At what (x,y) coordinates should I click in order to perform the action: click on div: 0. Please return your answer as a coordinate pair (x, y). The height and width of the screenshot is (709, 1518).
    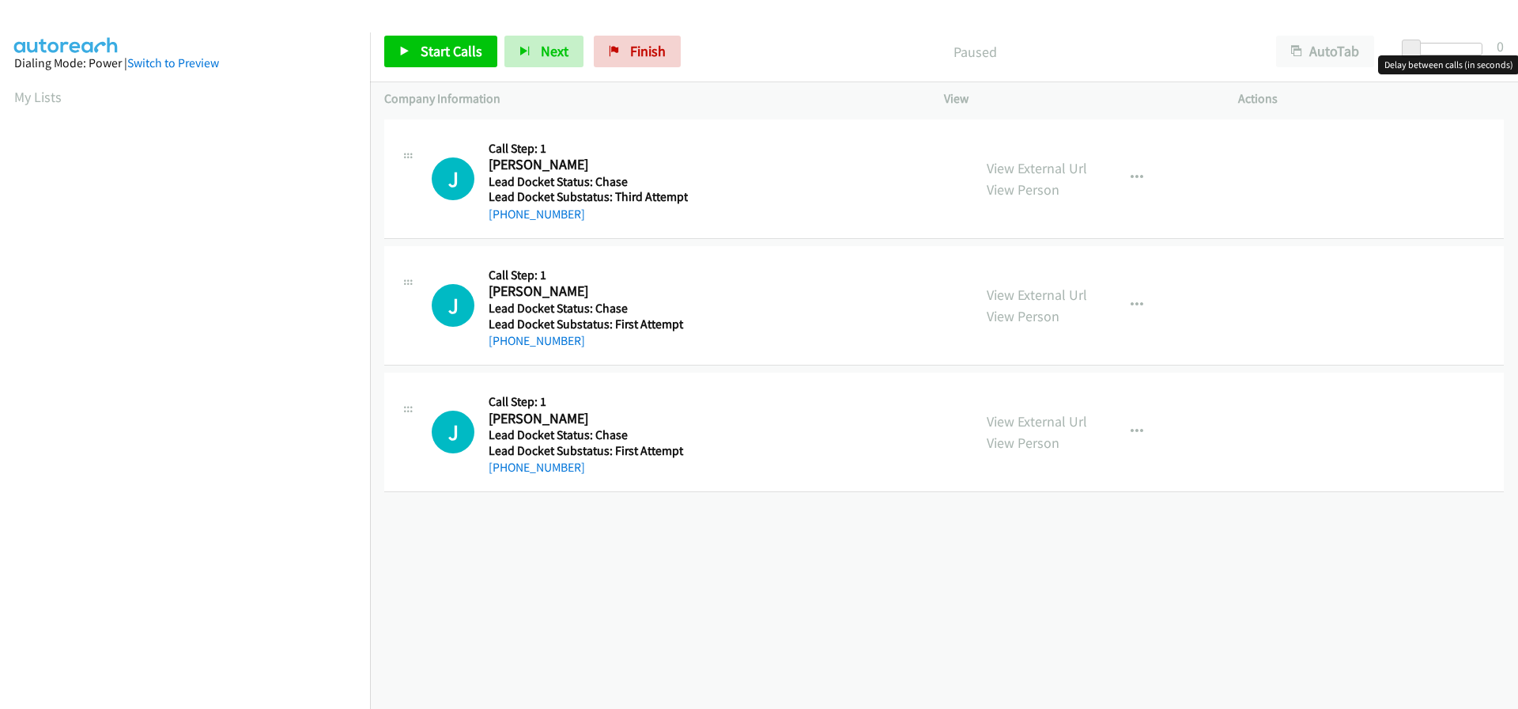
    Looking at the image, I should click on (1500, 46).